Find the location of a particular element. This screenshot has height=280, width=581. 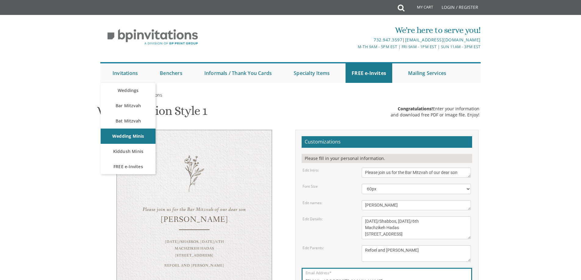

a: 732.947.3597 is located at coordinates (388, 40).